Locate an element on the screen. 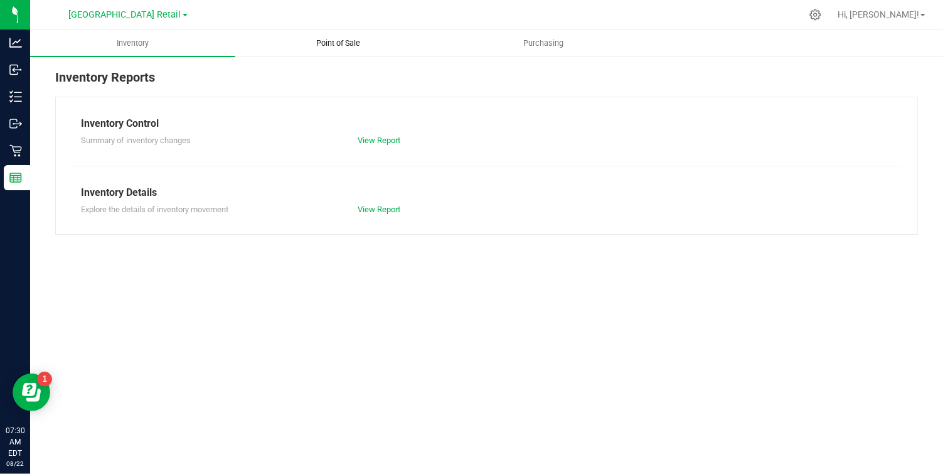 The width and height of the screenshot is (943, 474). div: Manage settings is located at coordinates (815, 14).